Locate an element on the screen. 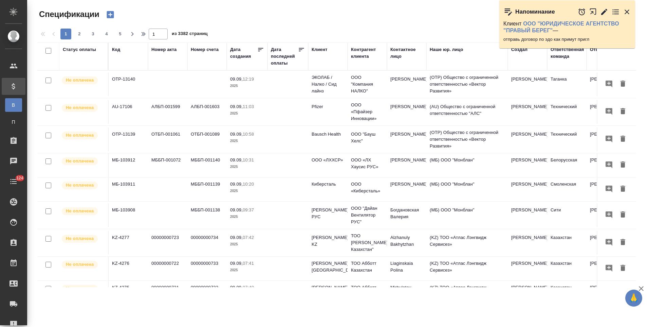 This screenshot has height=327, width=649. td: KZ-4275 is located at coordinates (128, 292).